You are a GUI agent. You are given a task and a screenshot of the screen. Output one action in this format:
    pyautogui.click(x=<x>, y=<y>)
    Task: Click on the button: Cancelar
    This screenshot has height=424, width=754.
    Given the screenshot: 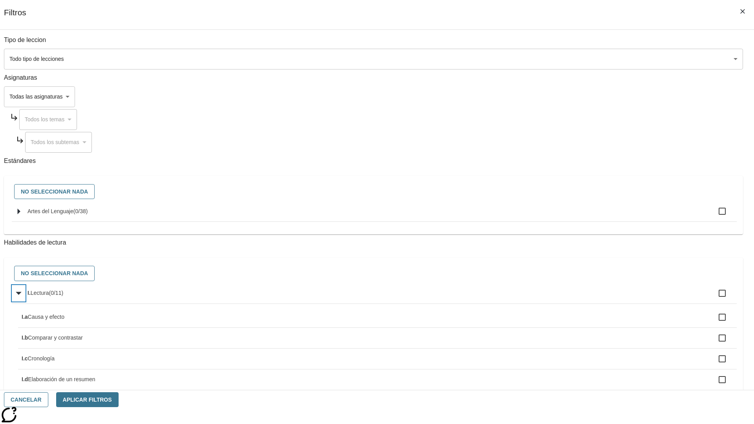 What is the action you would take?
    pyautogui.click(x=26, y=400)
    